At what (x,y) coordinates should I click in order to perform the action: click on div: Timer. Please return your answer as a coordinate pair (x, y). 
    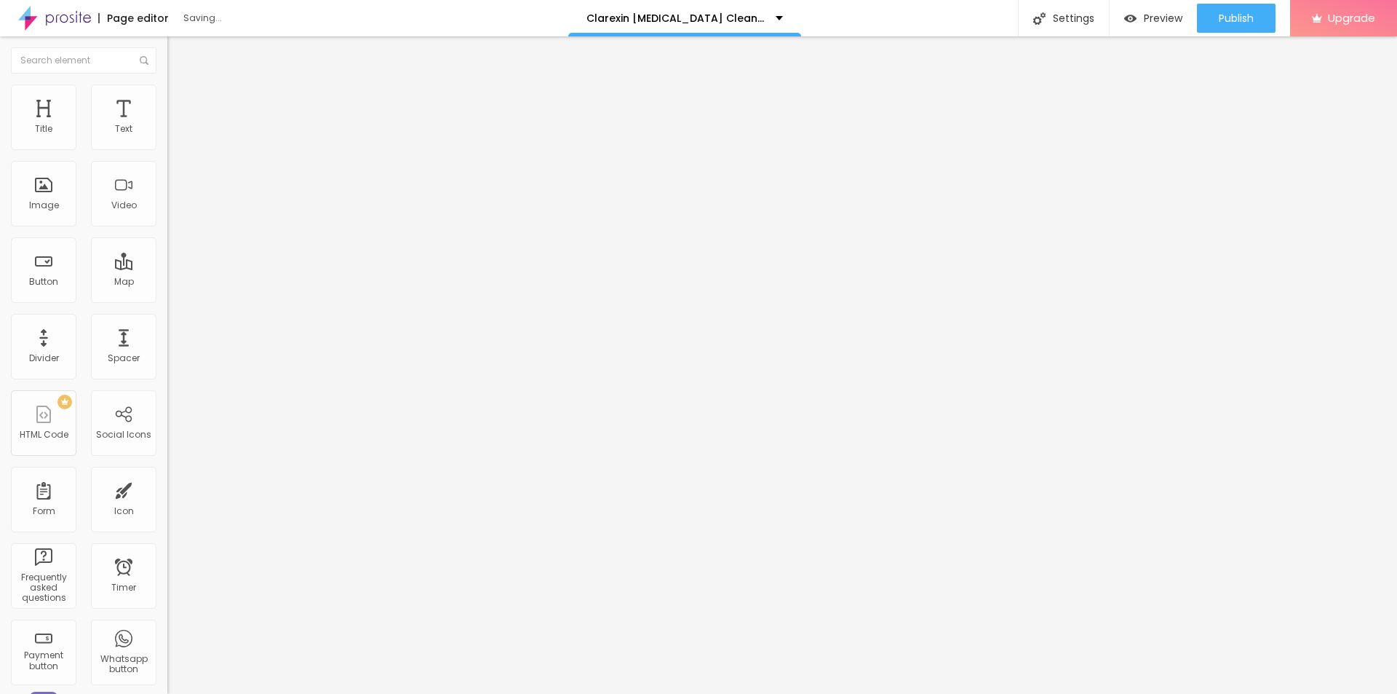
    Looking at the image, I should click on (124, 587).